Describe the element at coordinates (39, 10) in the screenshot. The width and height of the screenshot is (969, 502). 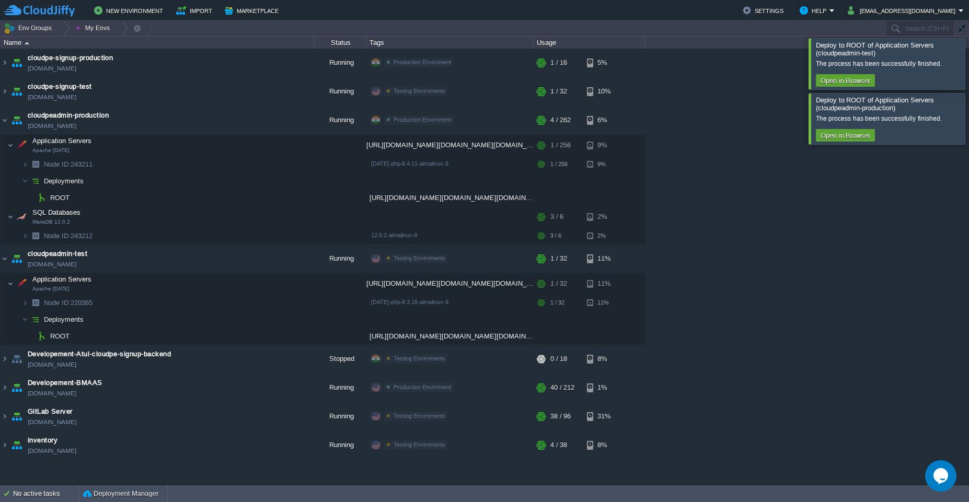
I see `img: CloudJiffy` at that location.